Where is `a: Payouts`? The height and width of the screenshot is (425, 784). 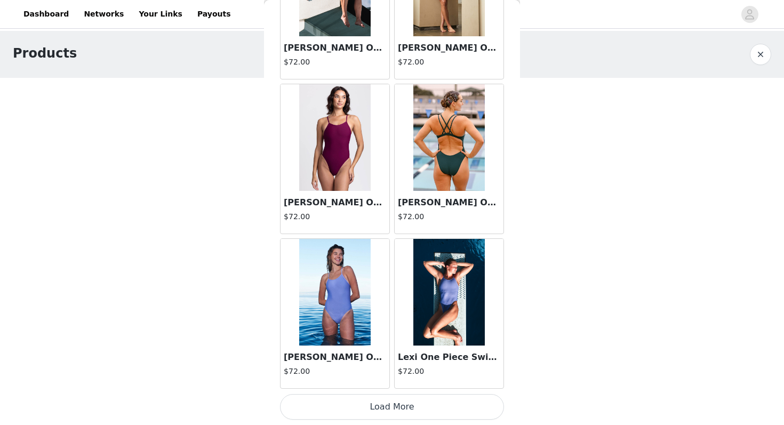 a: Payouts is located at coordinates (214, 14).